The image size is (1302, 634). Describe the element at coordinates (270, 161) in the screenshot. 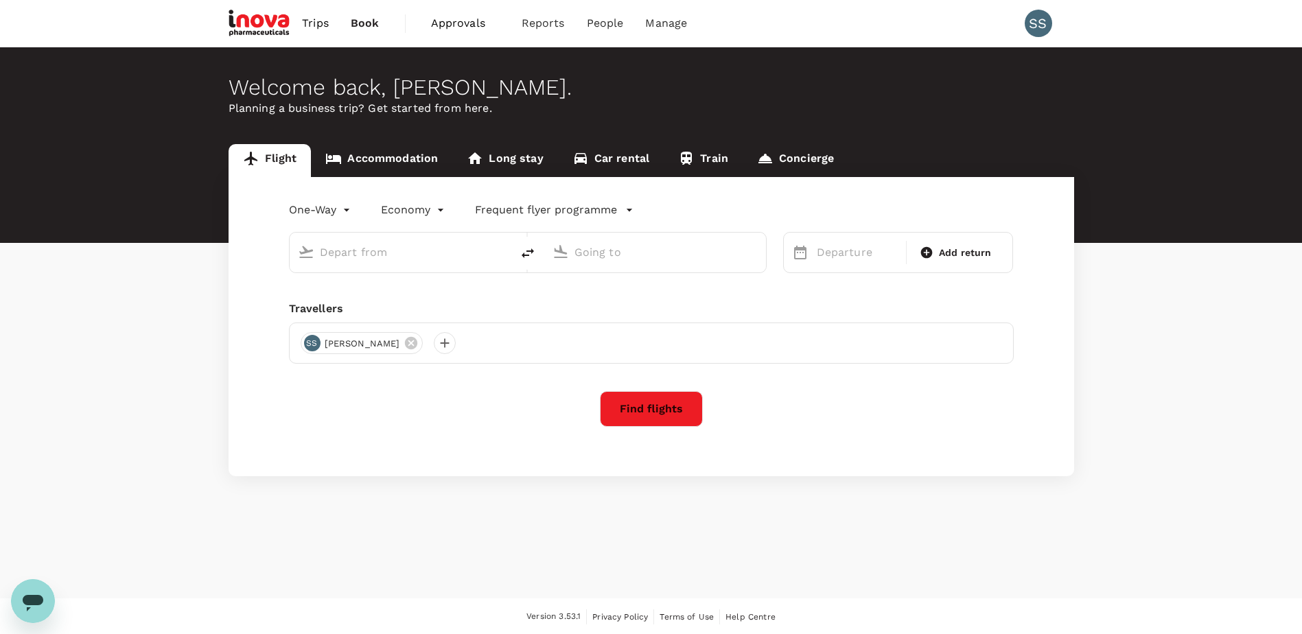

I see `a: Flight` at that location.